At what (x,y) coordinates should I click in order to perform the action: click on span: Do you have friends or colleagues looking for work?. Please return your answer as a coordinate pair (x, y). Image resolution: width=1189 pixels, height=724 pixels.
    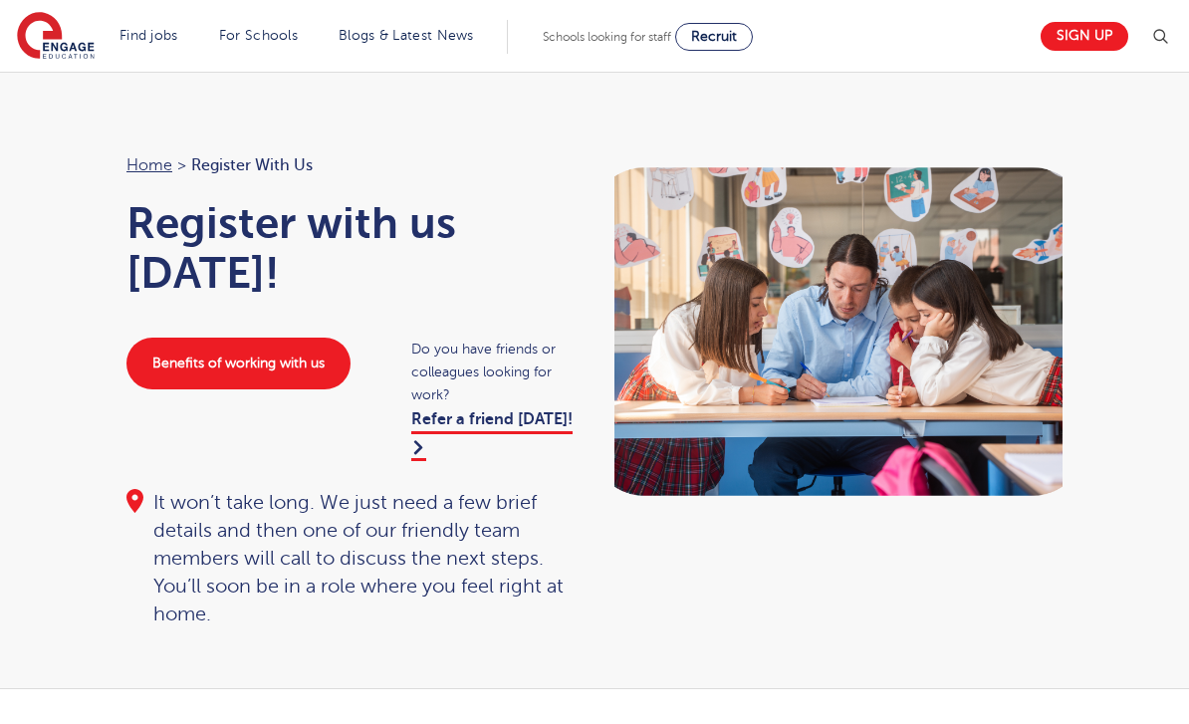
    Looking at the image, I should click on (493, 372).